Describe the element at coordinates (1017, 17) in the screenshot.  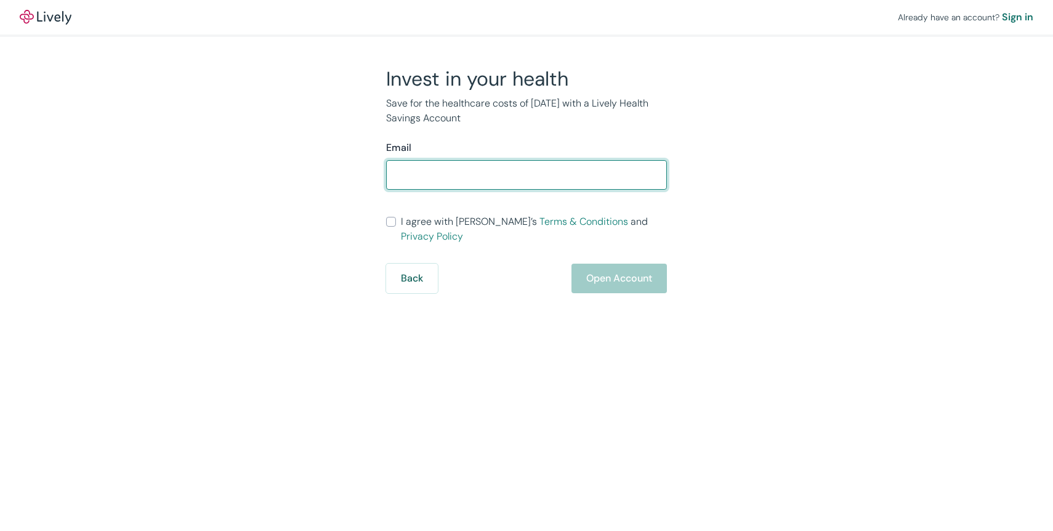
I see `div: Sign in` at that location.